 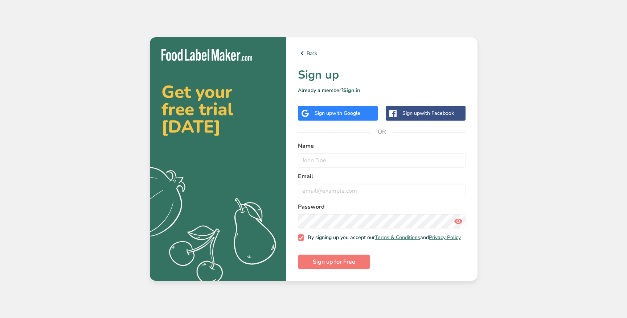 I want to click on label: Name, so click(x=381, y=146).